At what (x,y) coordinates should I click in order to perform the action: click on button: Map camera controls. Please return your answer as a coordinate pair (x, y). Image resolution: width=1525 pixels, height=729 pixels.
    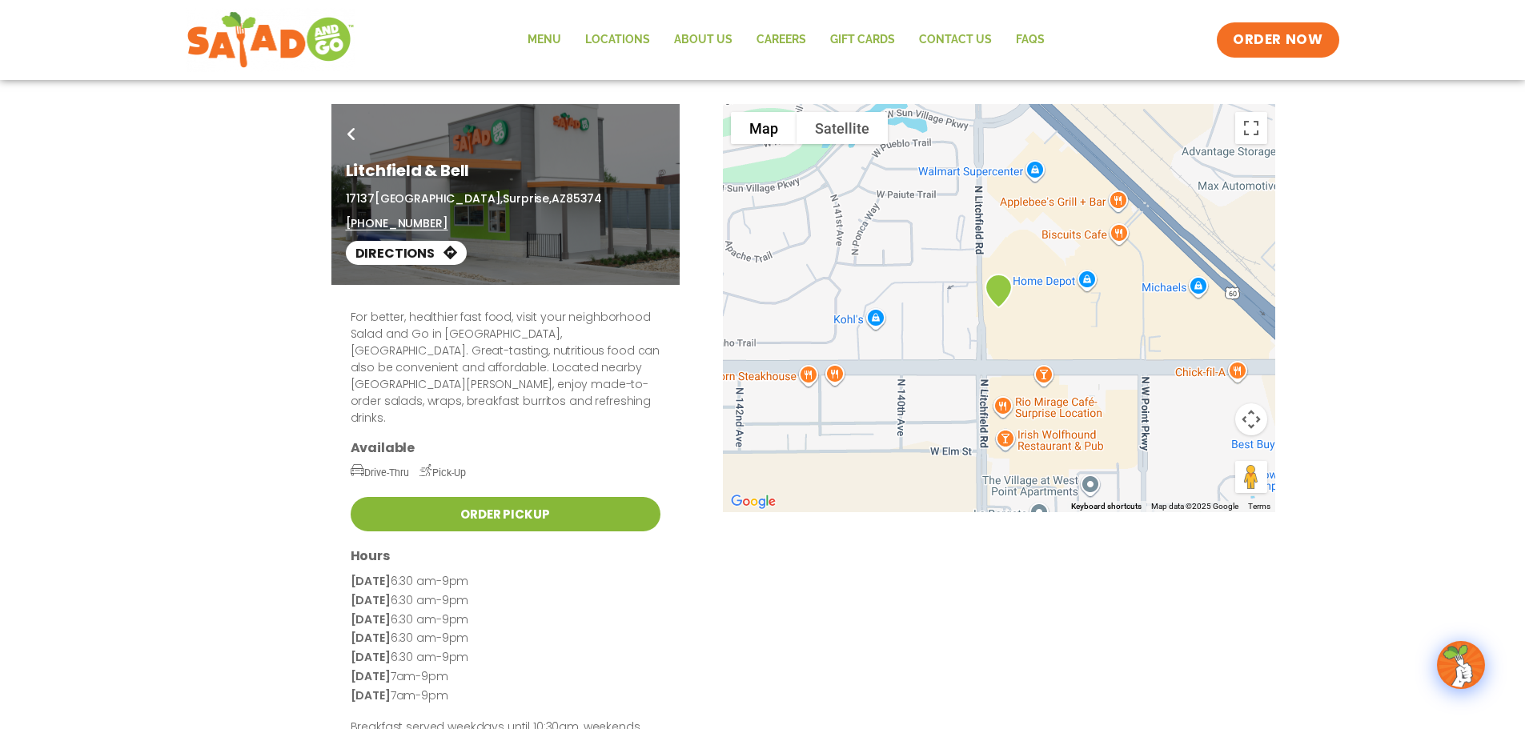
    Looking at the image, I should click on (1251, 419).